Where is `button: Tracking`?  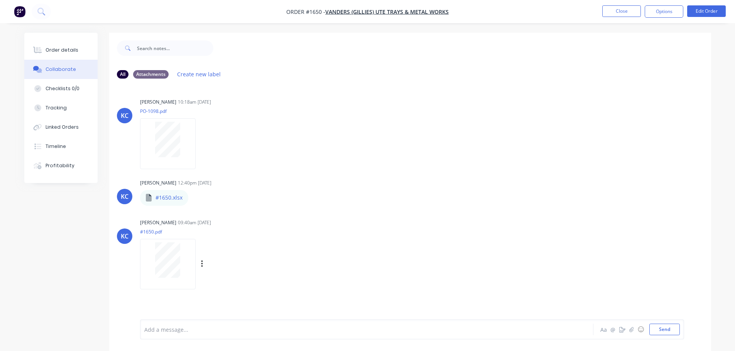 button: Tracking is located at coordinates (61, 108).